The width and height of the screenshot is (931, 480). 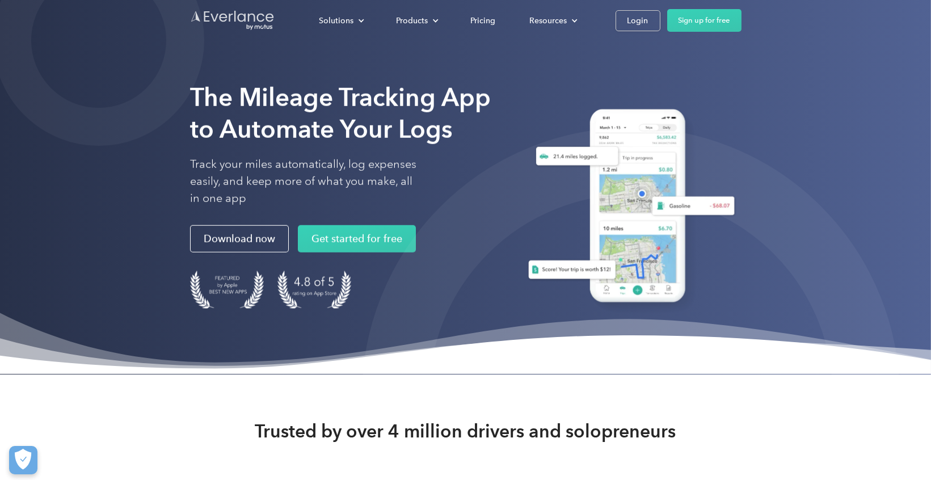 What do you see at coordinates (484, 20) in the screenshot?
I see `div: Pricing` at bounding box center [484, 20].